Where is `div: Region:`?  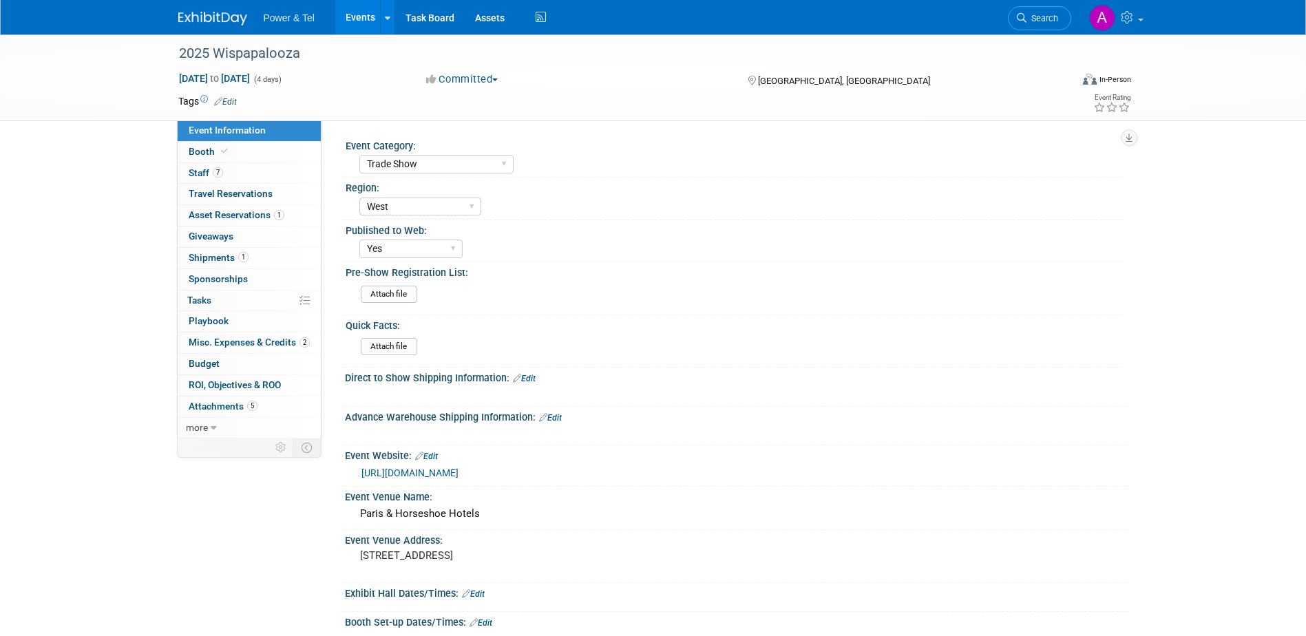 div: Region: is located at coordinates (734, 186).